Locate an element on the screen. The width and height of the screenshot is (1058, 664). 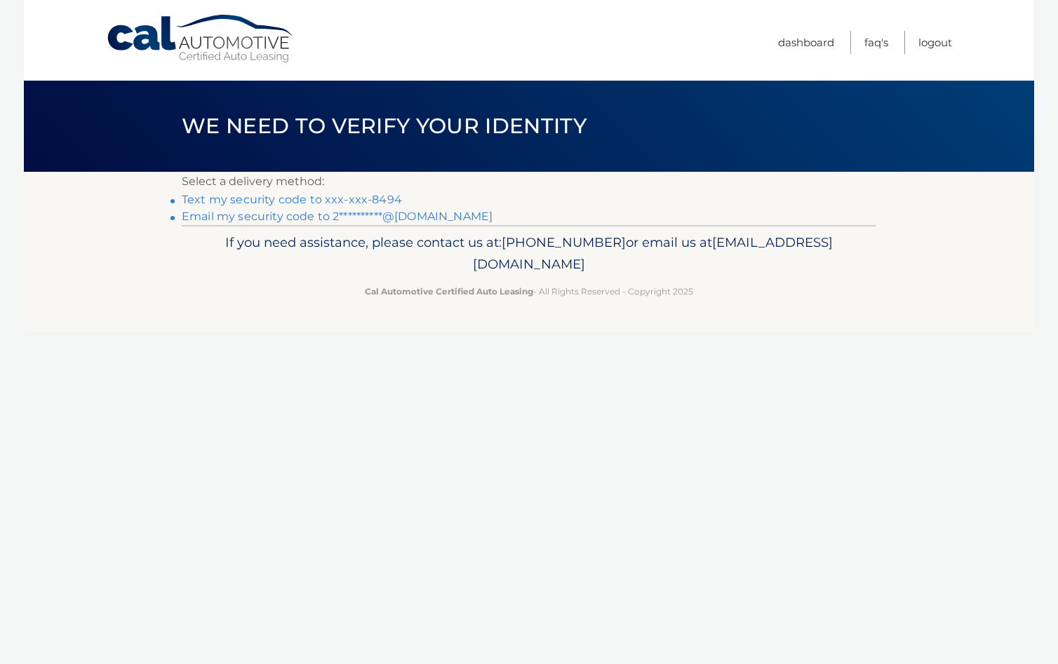
p: Select a delivery method: is located at coordinates (529, 182).